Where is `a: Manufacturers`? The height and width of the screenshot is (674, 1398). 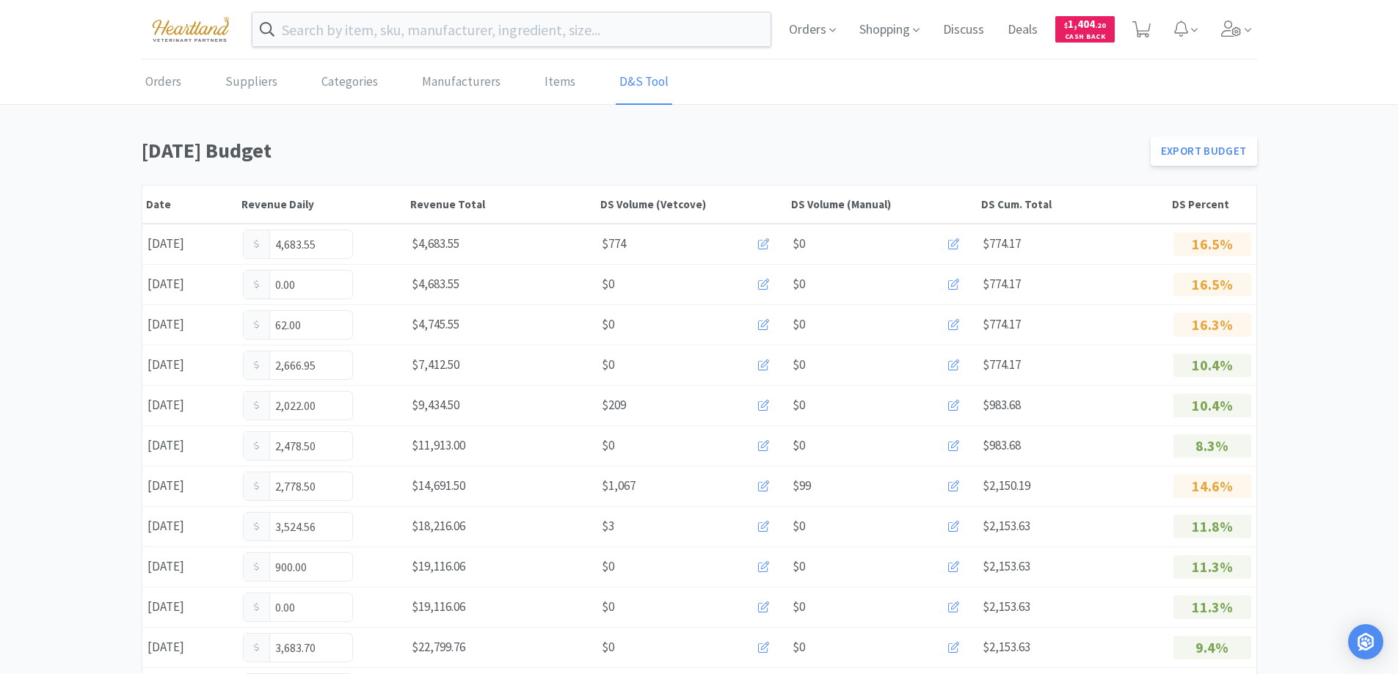
a: Manufacturers is located at coordinates (461, 82).